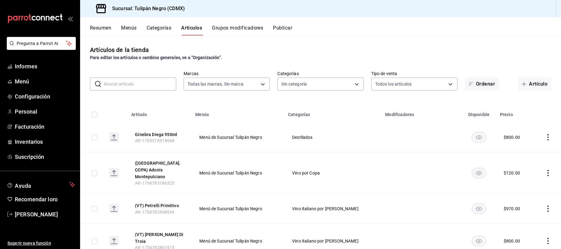 The height and width of the screenshot is (249, 561). I want to click on font: Sin categoría, so click(294, 84).